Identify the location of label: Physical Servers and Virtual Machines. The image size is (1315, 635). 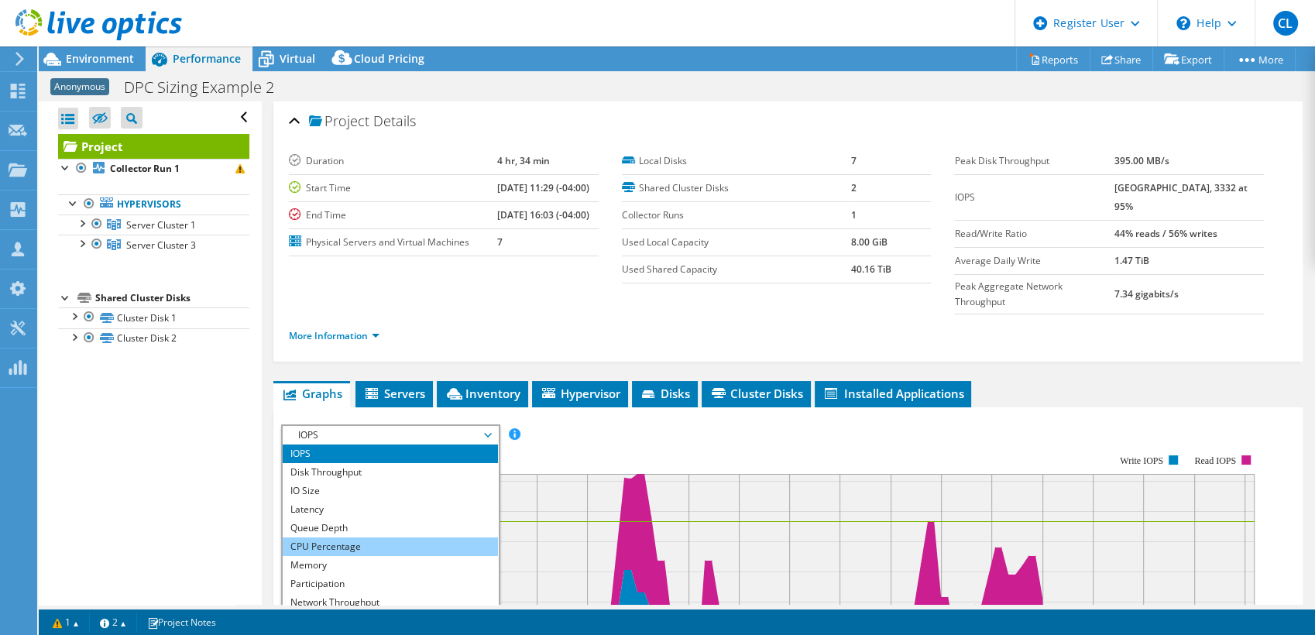
(393, 242).